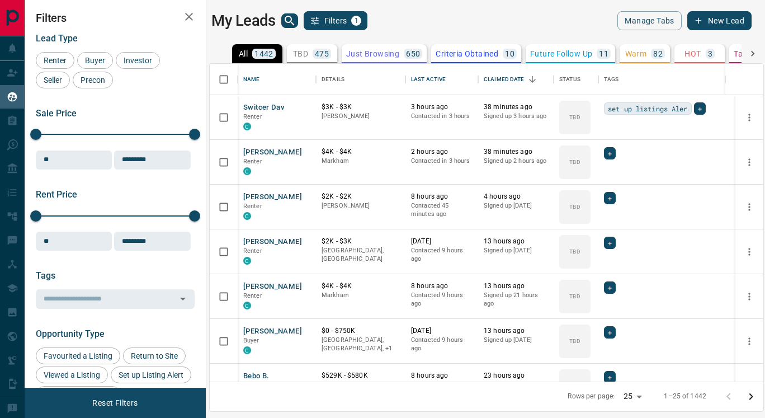  Describe the element at coordinates (72, 375) in the screenshot. I see `div: Viewed a Listing` at that location.